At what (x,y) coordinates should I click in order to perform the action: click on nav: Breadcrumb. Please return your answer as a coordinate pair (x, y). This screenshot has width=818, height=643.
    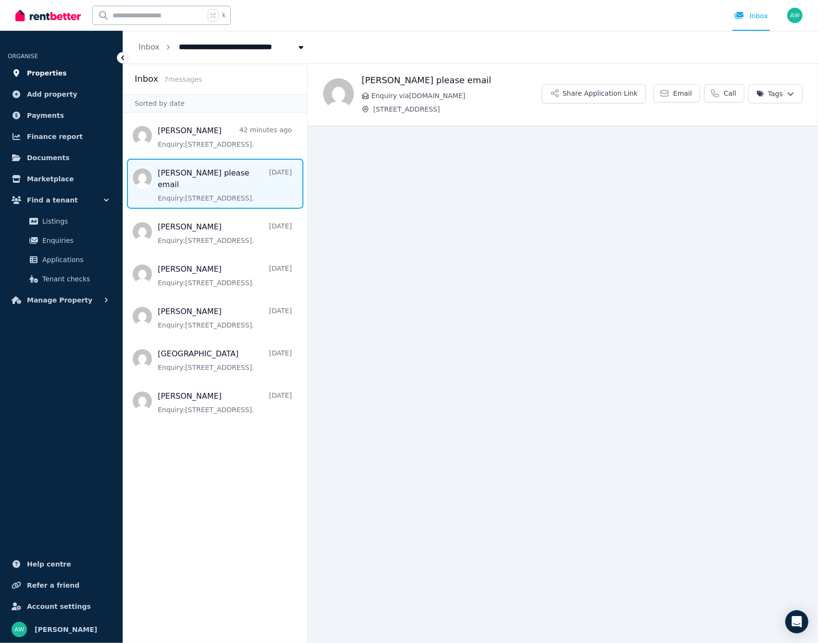
    Looking at the image, I should click on (222, 47).